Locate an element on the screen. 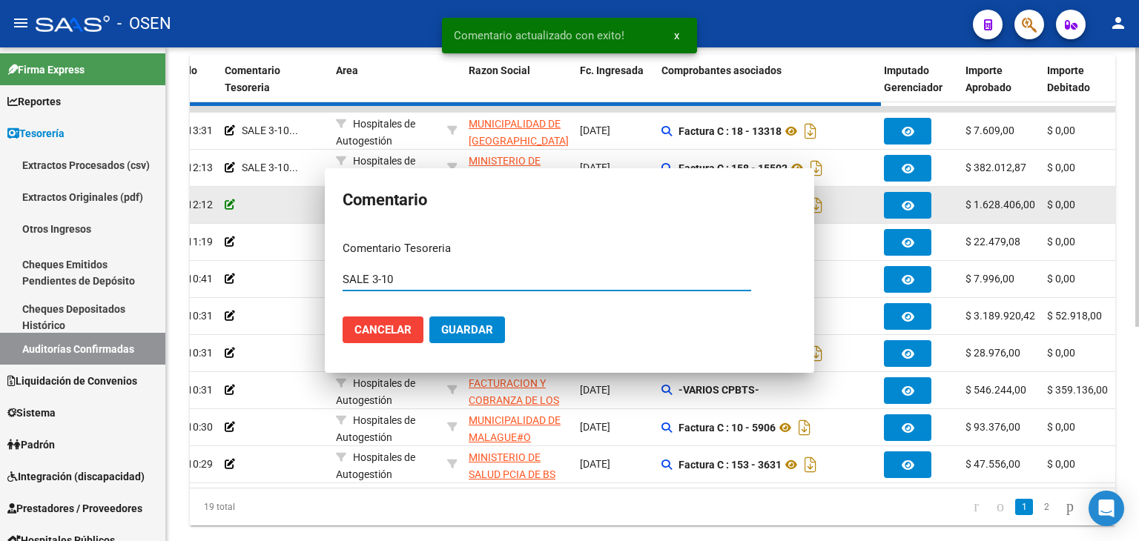 The width and height of the screenshot is (1139, 541). span: Area is located at coordinates (347, 70).